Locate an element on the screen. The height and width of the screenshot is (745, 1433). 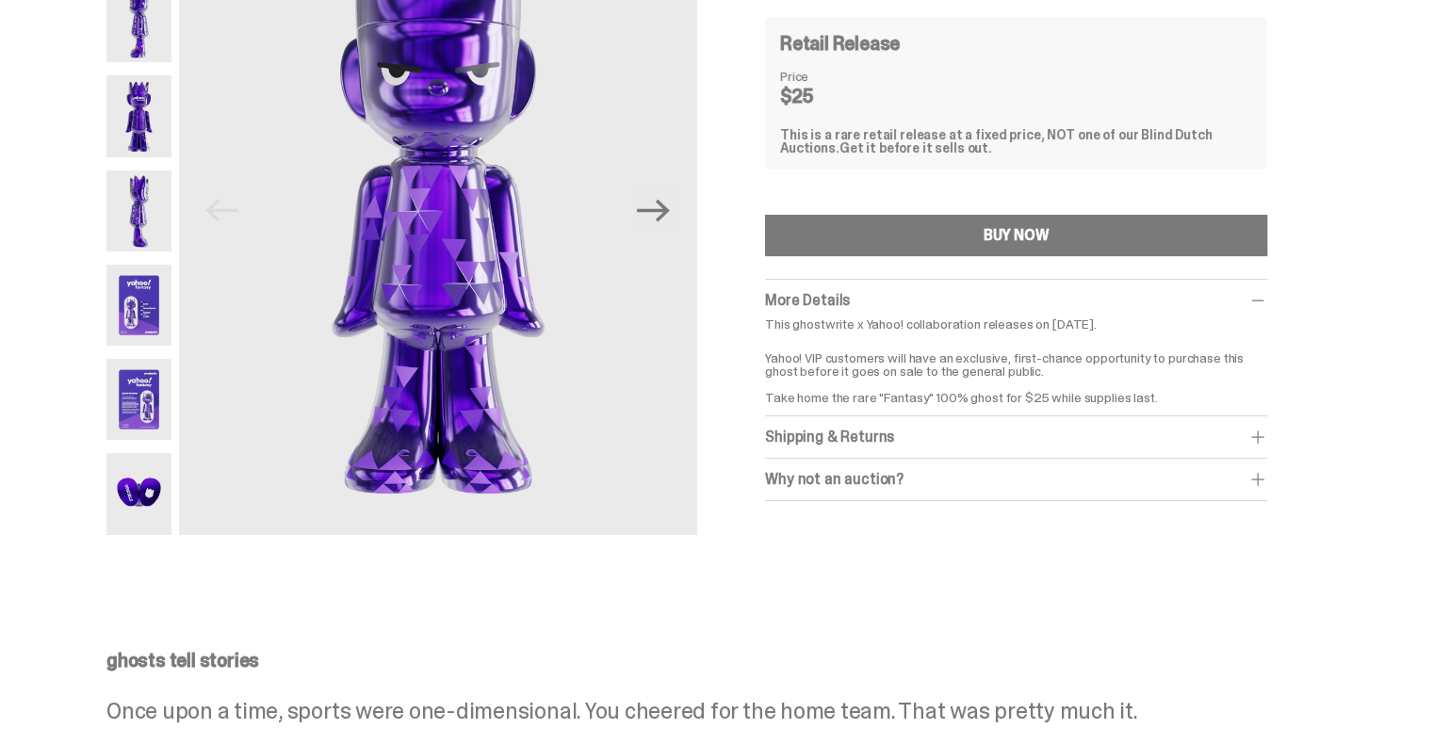
span: Get it before it sells out. is located at coordinates (916, 148).